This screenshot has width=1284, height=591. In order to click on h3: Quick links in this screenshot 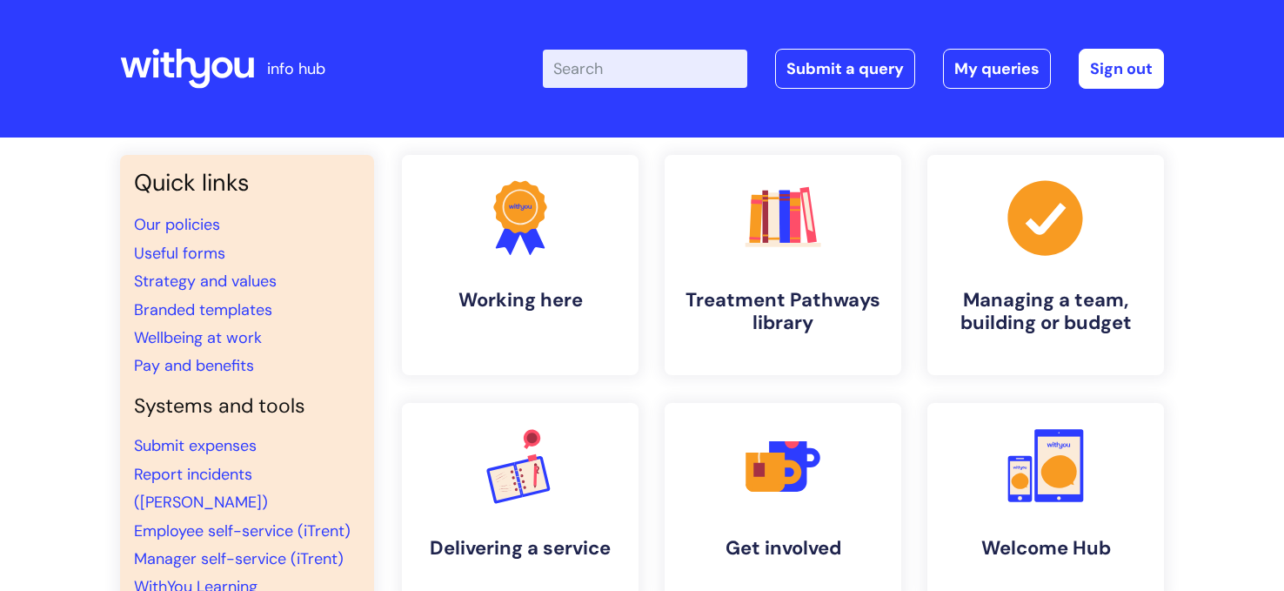, I will do `click(247, 183)`.